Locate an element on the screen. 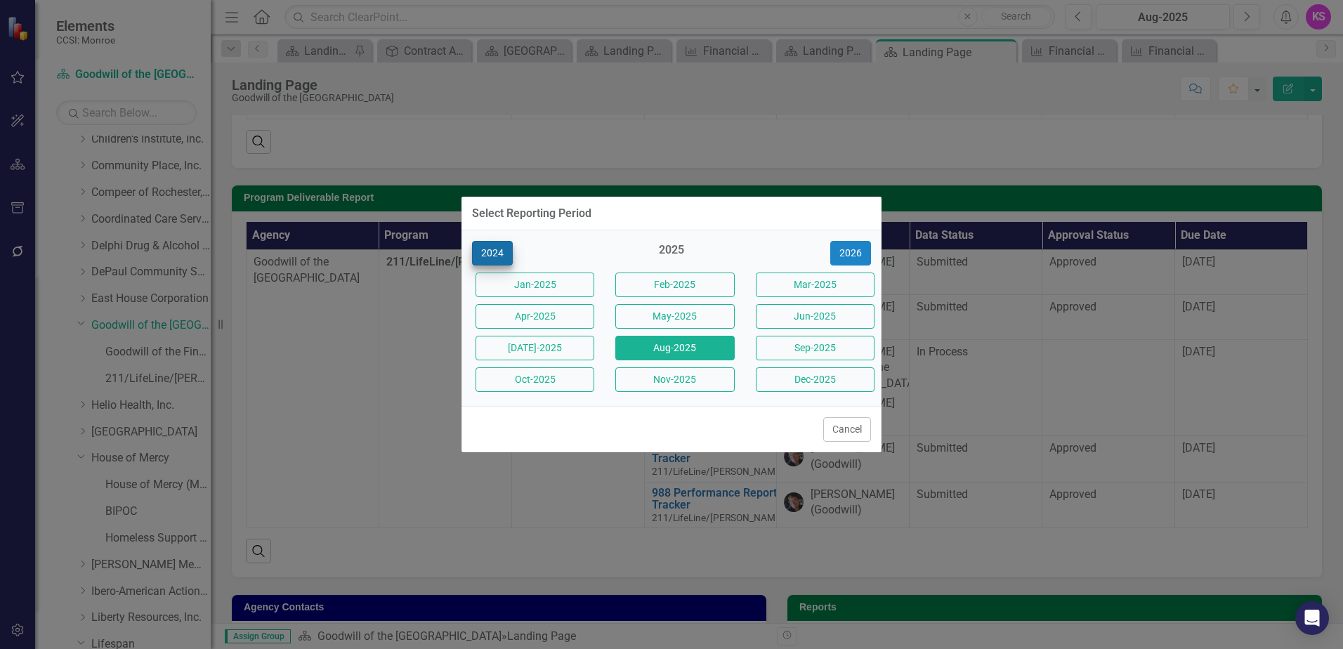  button: Oct-2025 is located at coordinates (535, 379).